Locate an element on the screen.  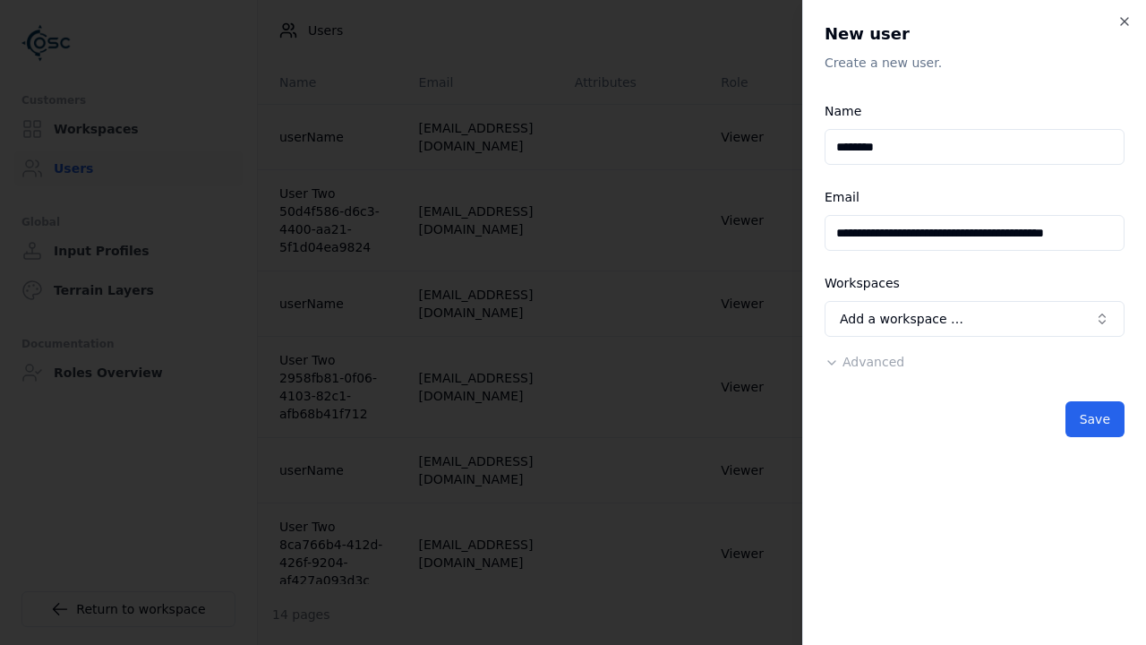
label: Name is located at coordinates (843, 111).